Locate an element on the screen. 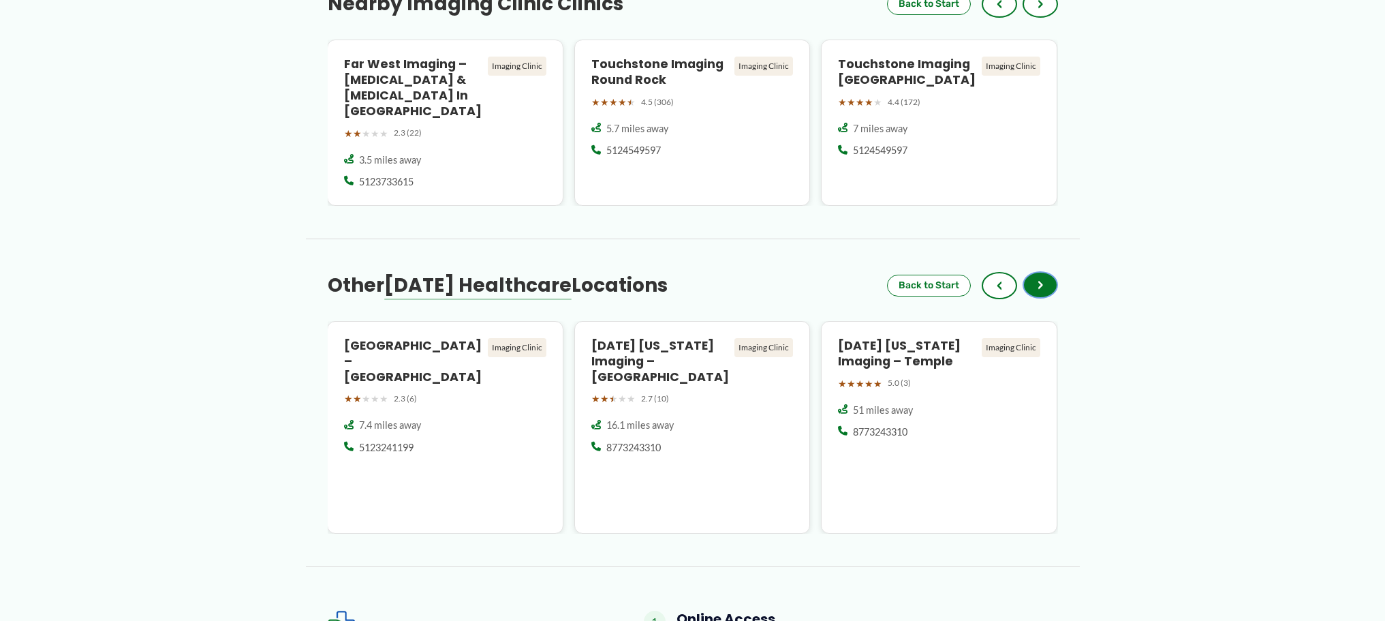  button: Back to Start is located at coordinates (928, 285).